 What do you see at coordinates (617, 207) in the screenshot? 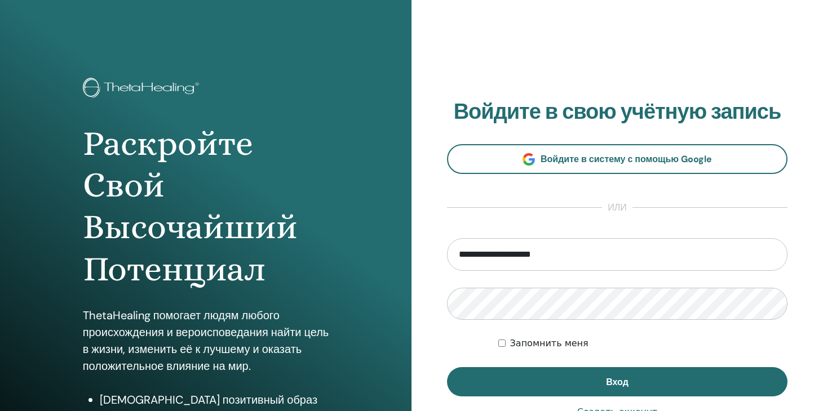
I see `ya-tr-span: или` at bounding box center [617, 207].